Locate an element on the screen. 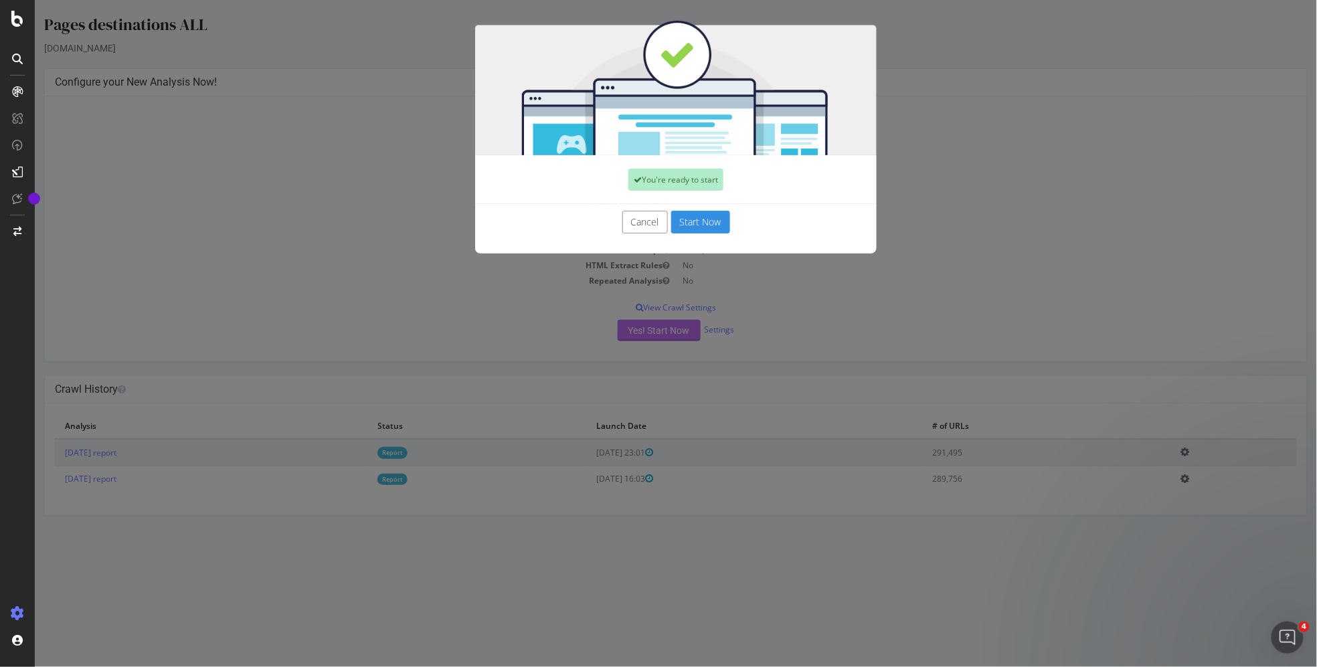  span: 4 is located at coordinates (1304, 627).